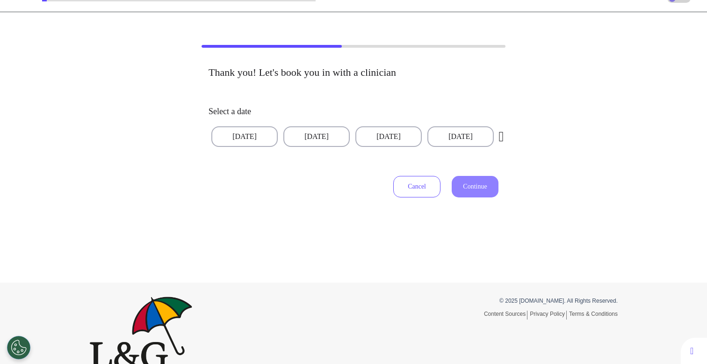  Describe the element at coordinates (475, 187) in the screenshot. I see `button: Continue` at that location.